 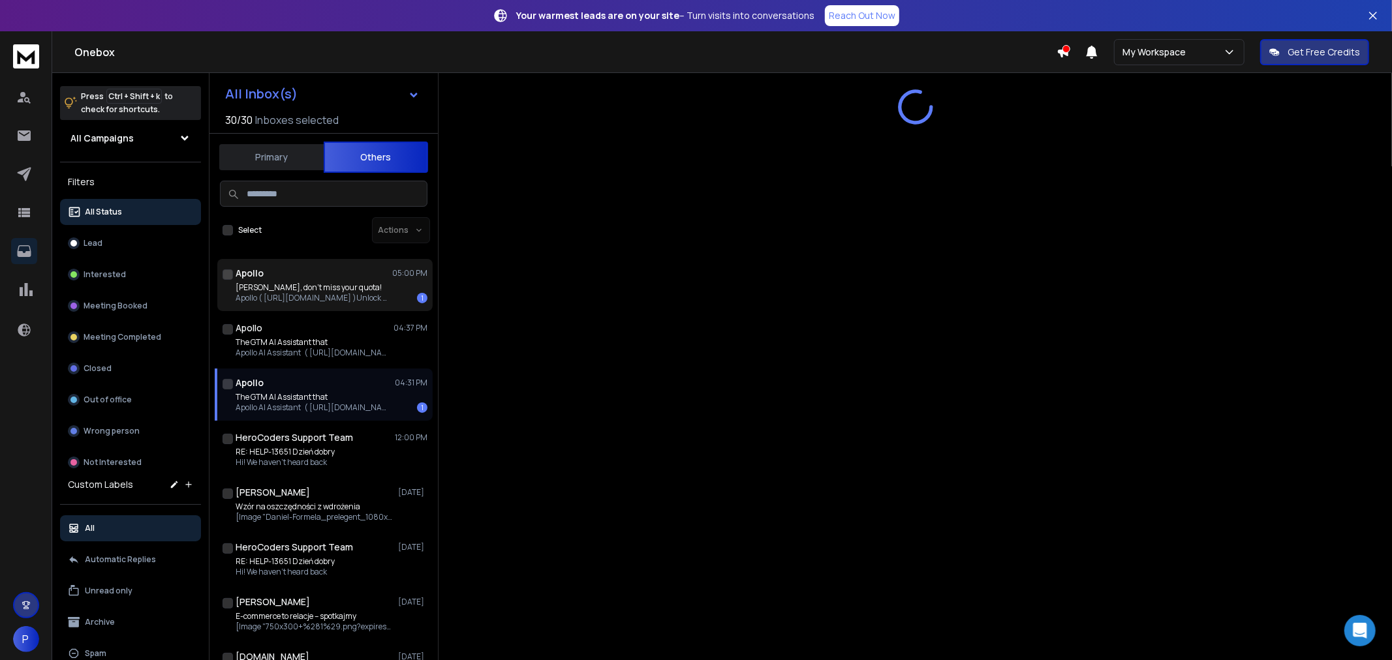 I want to click on button: Wrong person, so click(x=131, y=431).